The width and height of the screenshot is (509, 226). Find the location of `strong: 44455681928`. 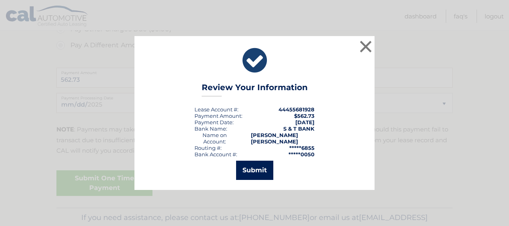

strong: 44455681928 is located at coordinates (297, 109).